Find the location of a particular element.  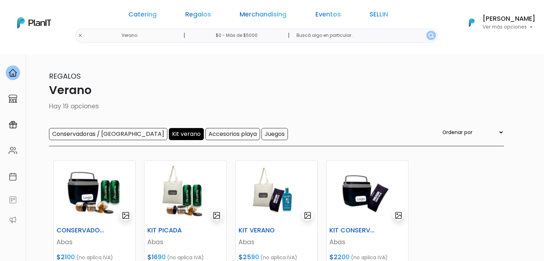

a: SELLIN is located at coordinates (379, 16).